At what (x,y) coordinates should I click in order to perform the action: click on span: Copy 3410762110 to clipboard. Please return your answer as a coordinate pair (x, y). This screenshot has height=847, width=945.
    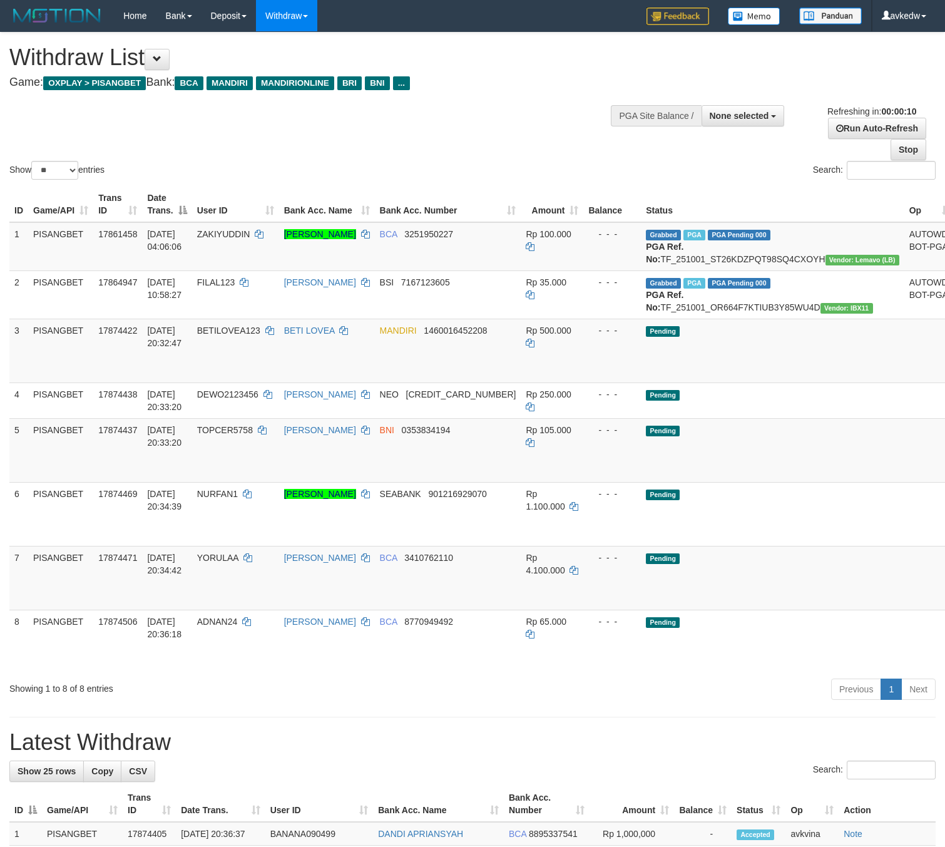
    Looking at the image, I should click on (429, 558).